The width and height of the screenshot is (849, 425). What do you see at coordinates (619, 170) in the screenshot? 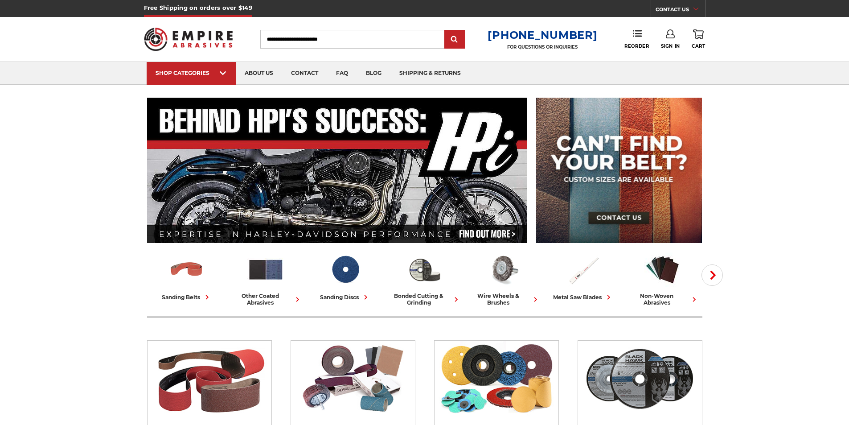
I see `img: promo banner for custom belts.` at bounding box center [619, 170].